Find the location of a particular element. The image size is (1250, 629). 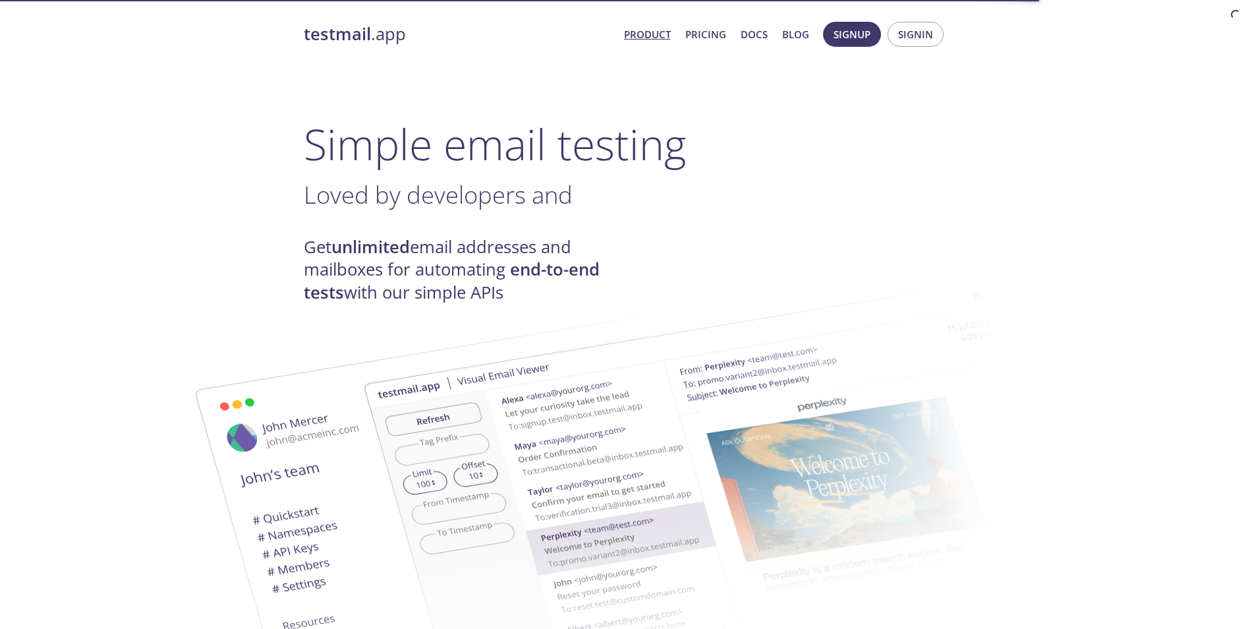

h1: Simple email testing is located at coordinates (625, 144).